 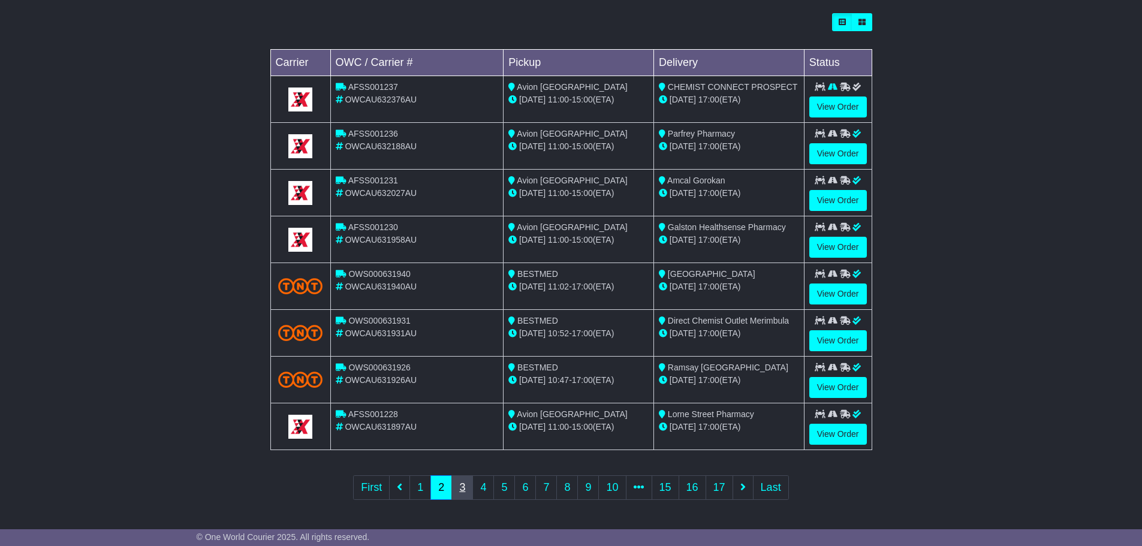 I want to click on a: 5, so click(x=504, y=488).